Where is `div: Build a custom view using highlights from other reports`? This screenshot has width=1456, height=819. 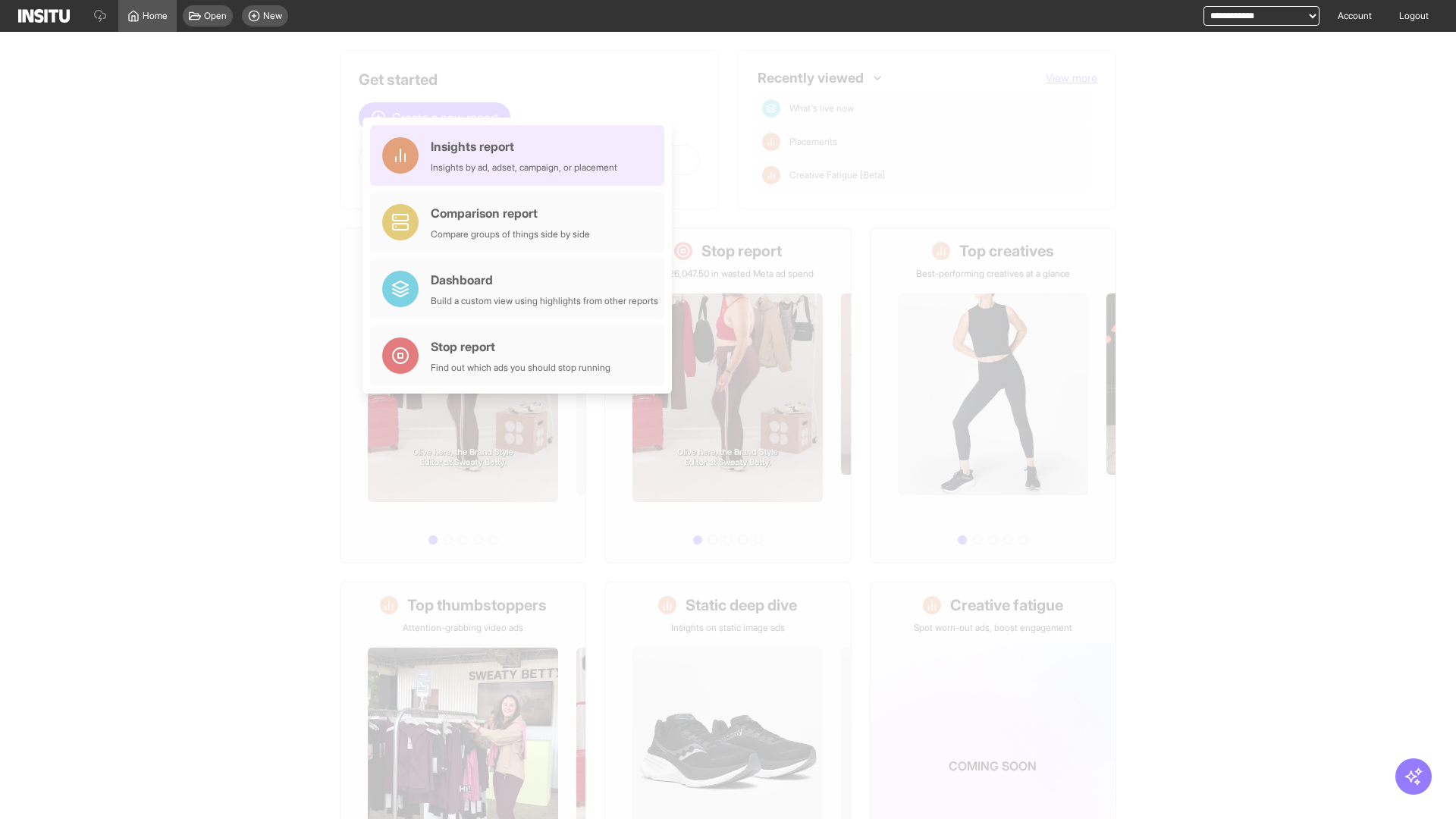 div: Build a custom view using highlights from other reports is located at coordinates (544, 301).